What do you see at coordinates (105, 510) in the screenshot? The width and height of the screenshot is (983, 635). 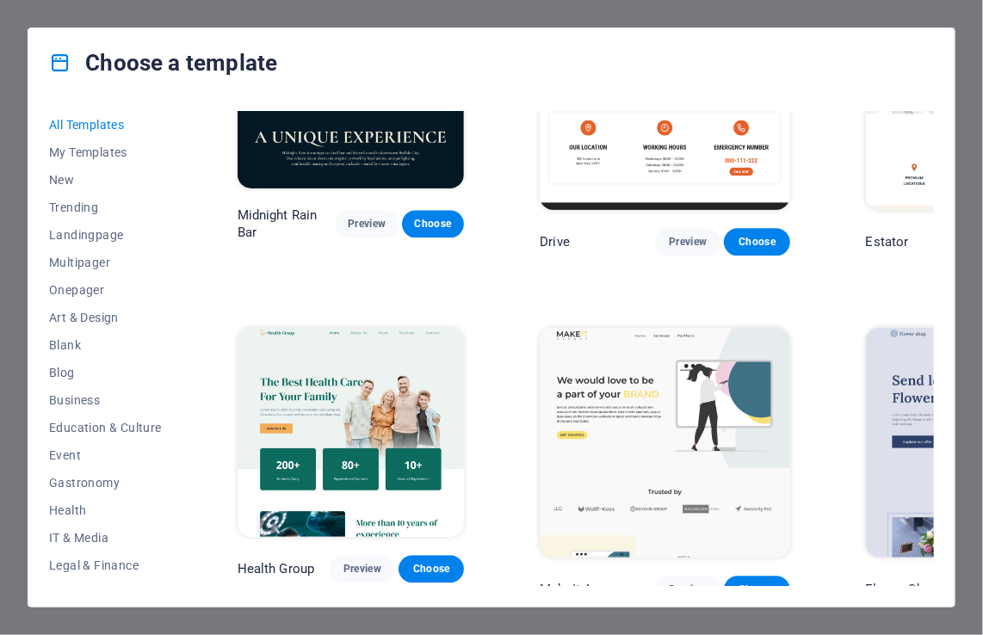 I see `button: Health` at bounding box center [105, 510].